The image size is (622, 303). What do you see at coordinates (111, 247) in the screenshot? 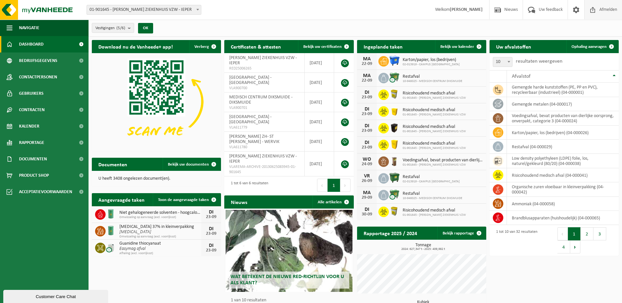
I see `img: LP-LD-CU` at bounding box center [111, 247].